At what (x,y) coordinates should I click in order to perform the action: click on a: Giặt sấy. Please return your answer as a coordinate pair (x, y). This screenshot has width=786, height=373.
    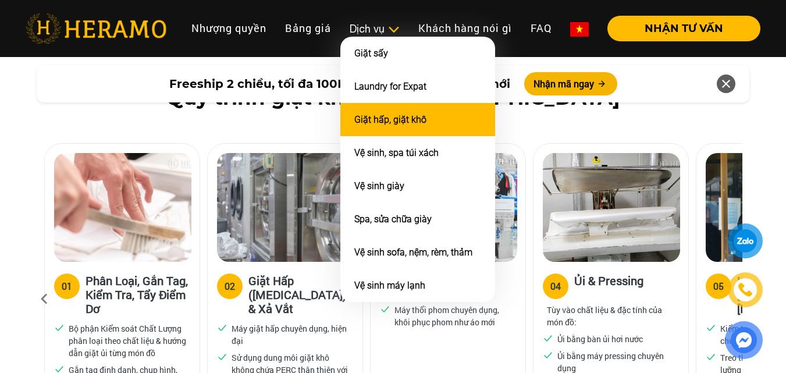
    Looking at the image, I should click on (371, 53).